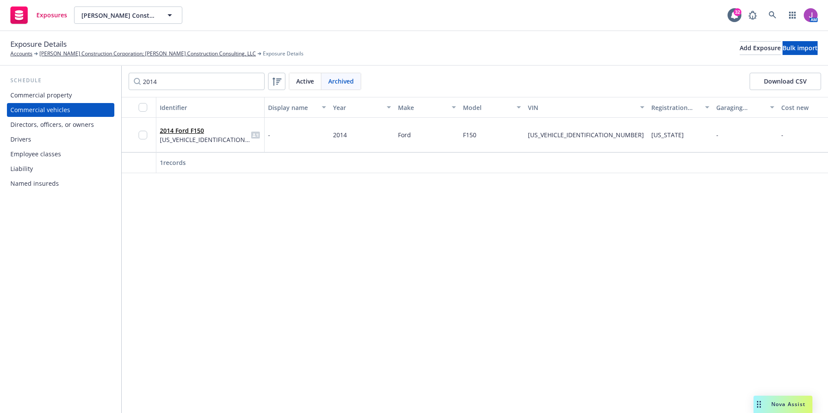 This screenshot has height=413, width=828. Describe the element at coordinates (745, 107) in the screenshot. I see `button: Garaging address` at that location.